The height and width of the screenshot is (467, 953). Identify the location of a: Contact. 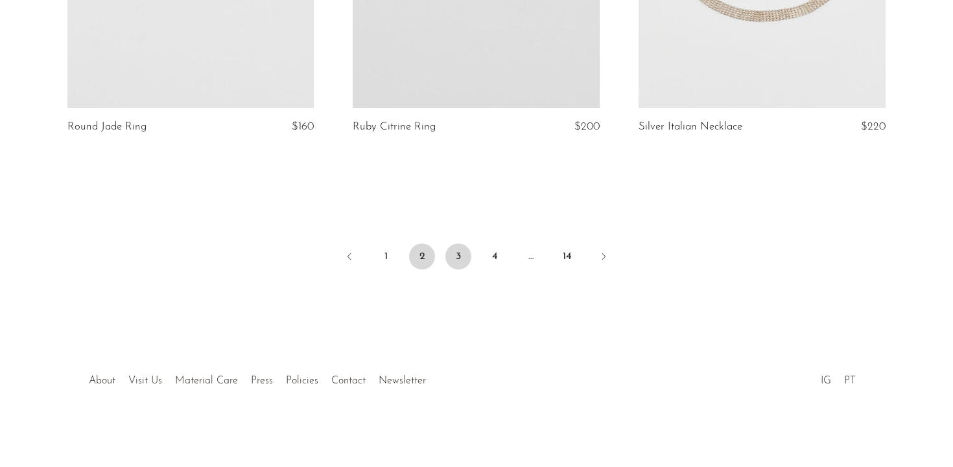
(348, 381).